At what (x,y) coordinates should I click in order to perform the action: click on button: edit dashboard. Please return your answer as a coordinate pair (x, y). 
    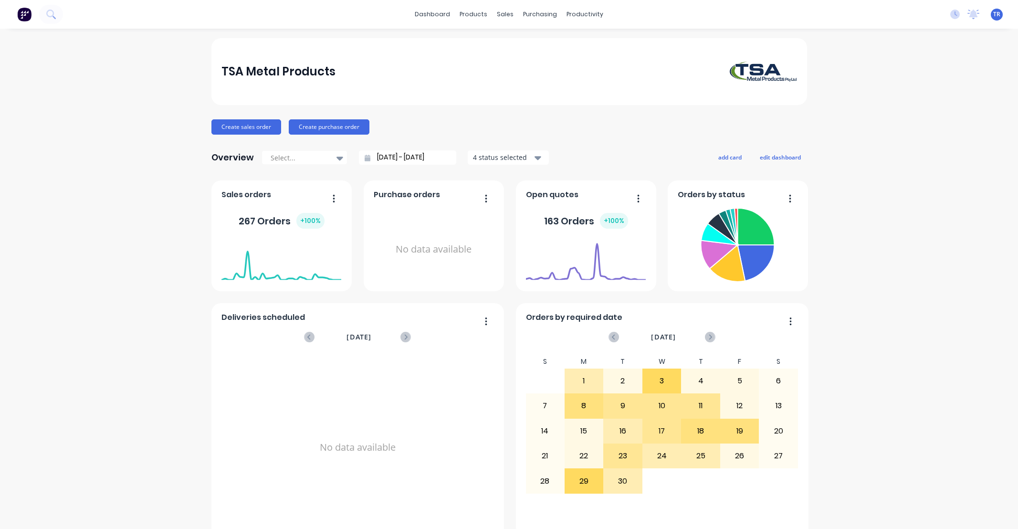
    Looking at the image, I should click on (780, 157).